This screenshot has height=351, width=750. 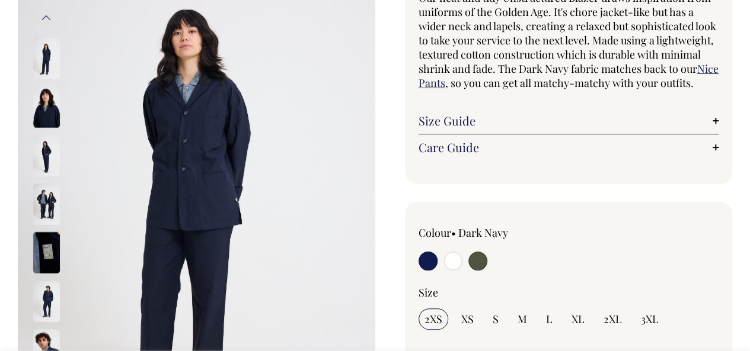 I want to click on input: 2XL, so click(x=612, y=319).